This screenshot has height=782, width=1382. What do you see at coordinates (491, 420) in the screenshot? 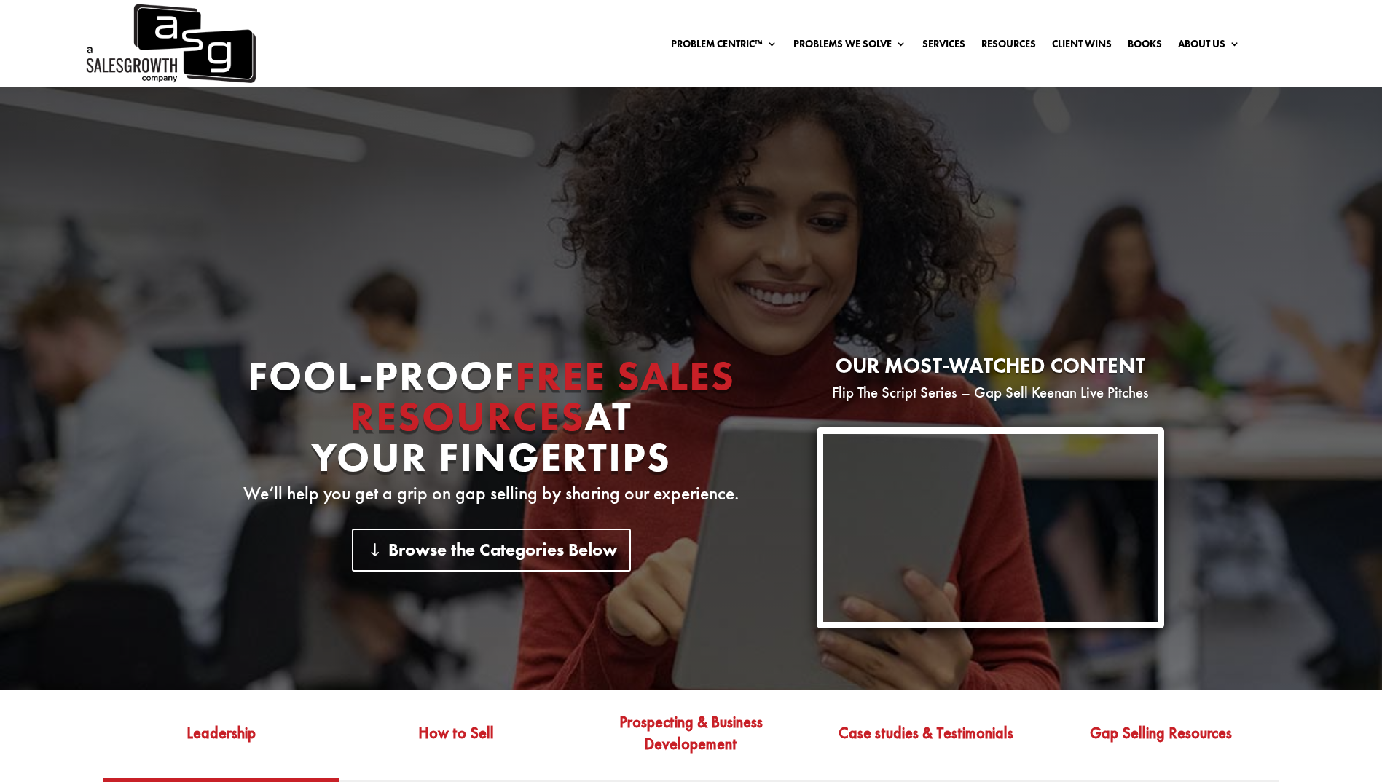
I see `h1: Fool-proof At Your Fingertips` at bounding box center [491, 420].